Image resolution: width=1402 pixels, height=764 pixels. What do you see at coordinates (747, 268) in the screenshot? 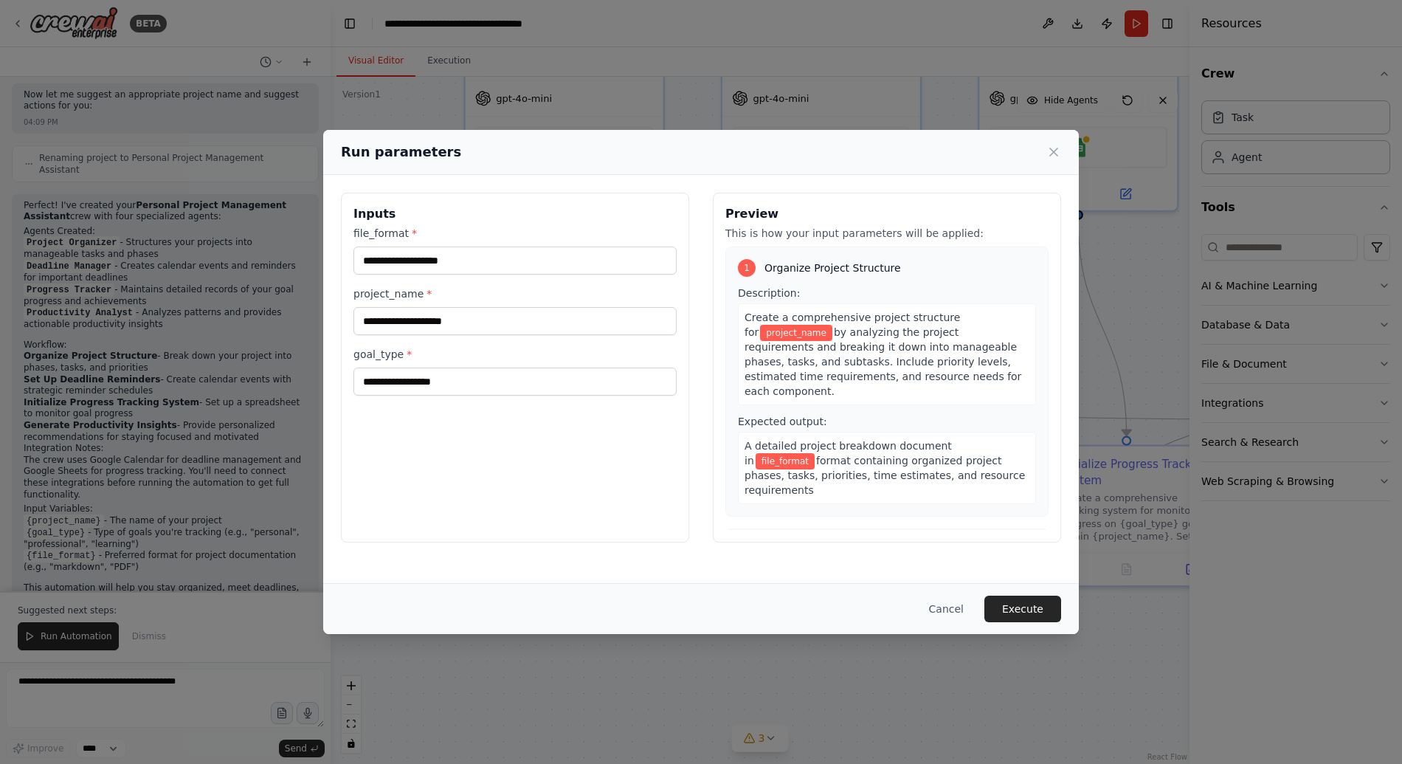
I see `div: 1` at bounding box center [747, 268].